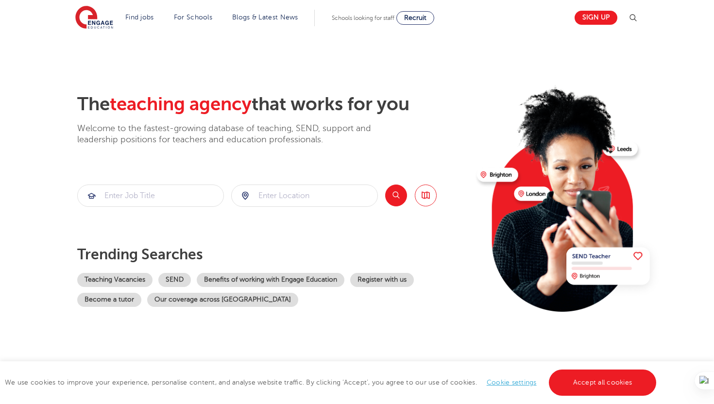 This screenshot has height=404, width=714. I want to click on span: Schools looking for staff, so click(363, 18).